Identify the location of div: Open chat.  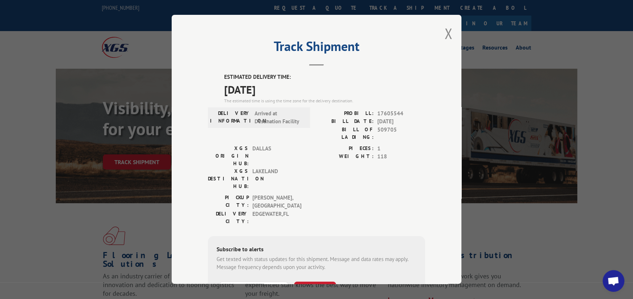
(613, 281).